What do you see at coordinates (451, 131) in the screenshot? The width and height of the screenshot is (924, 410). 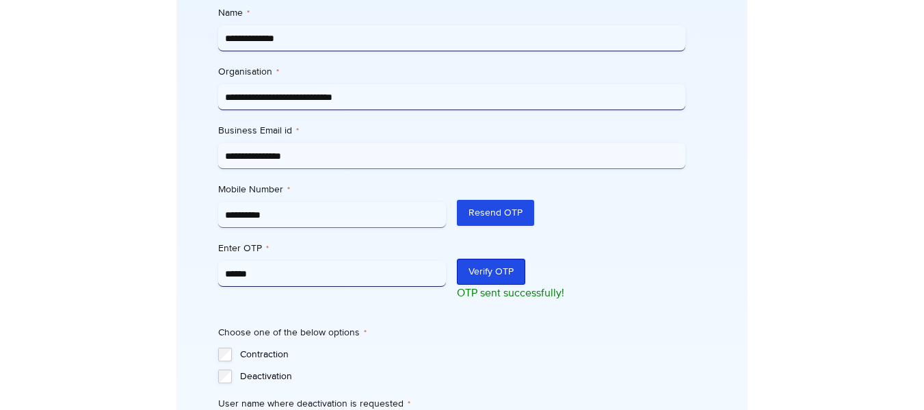 I see `label: Business Email id` at bounding box center [451, 131].